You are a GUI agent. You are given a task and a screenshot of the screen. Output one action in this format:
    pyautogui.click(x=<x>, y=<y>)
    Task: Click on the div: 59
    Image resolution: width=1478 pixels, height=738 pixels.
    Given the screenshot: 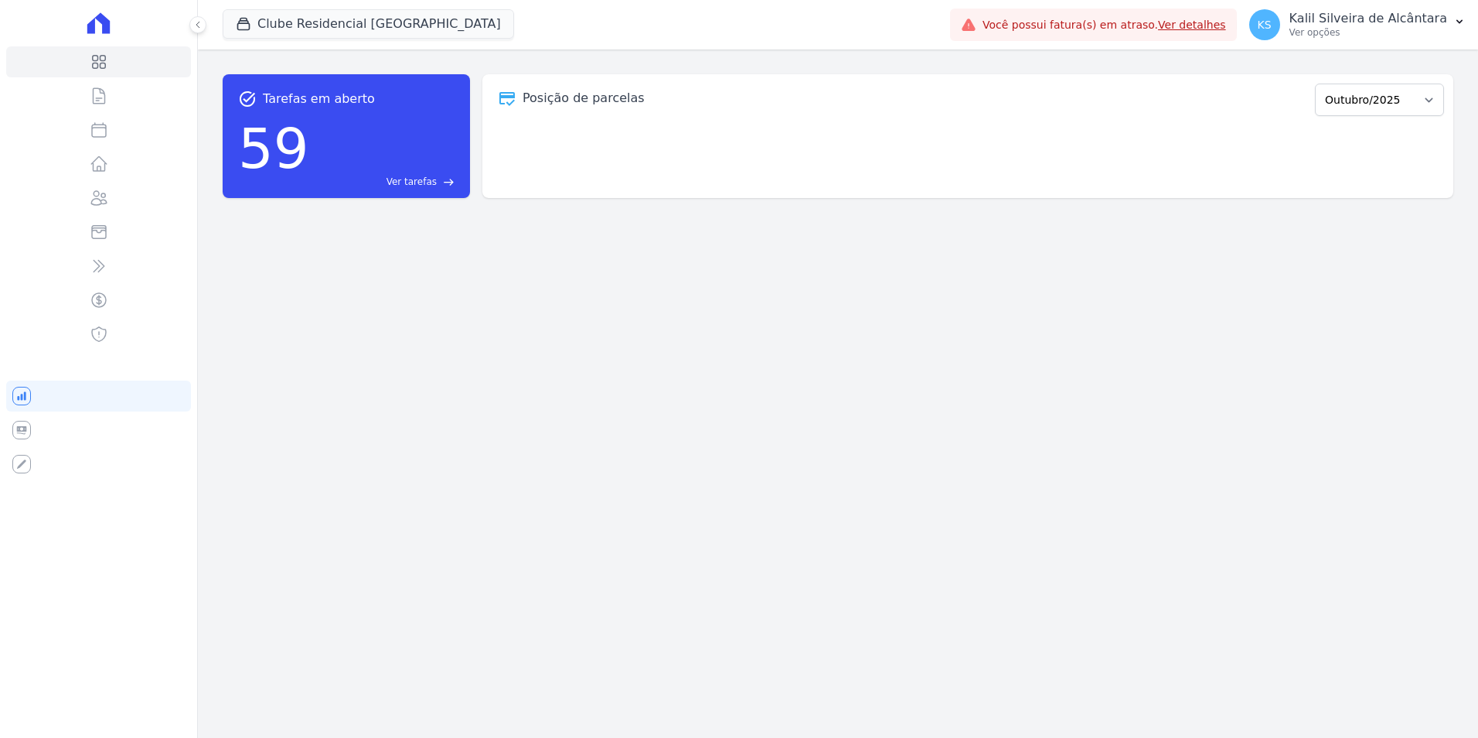 What is the action you would take?
    pyautogui.click(x=274, y=148)
    